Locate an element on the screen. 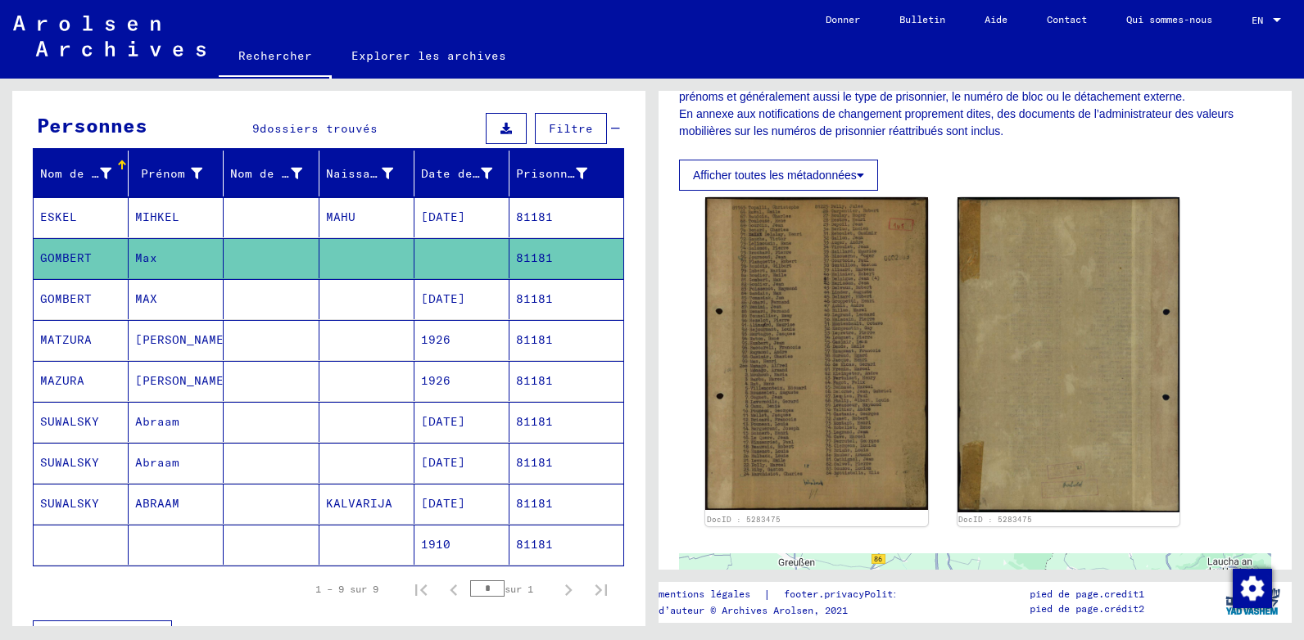 This screenshot has height=640, width=1304. span: EN is located at coordinates (1260, 20).